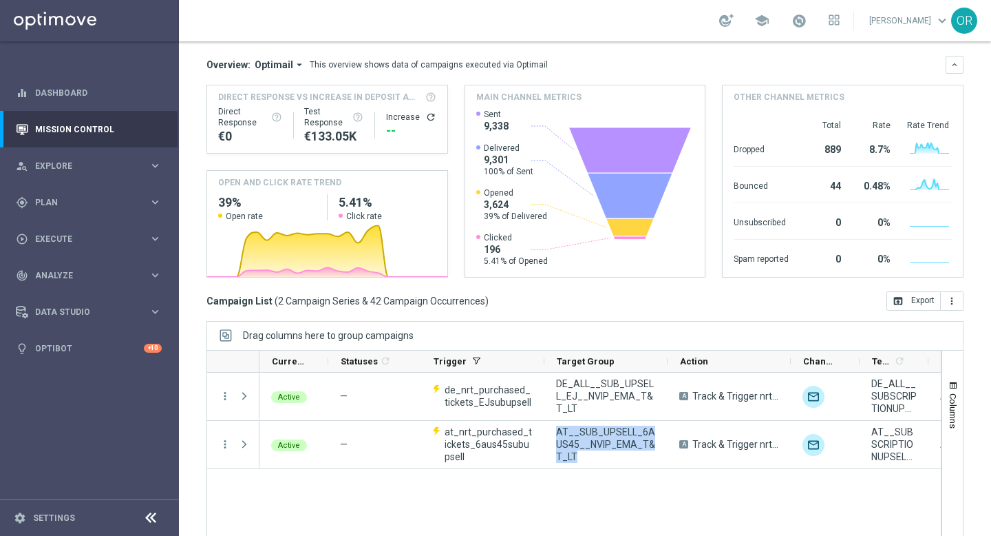 The width and height of the screenshot is (991, 536). I want to click on img: Optimail, so click(814, 445).